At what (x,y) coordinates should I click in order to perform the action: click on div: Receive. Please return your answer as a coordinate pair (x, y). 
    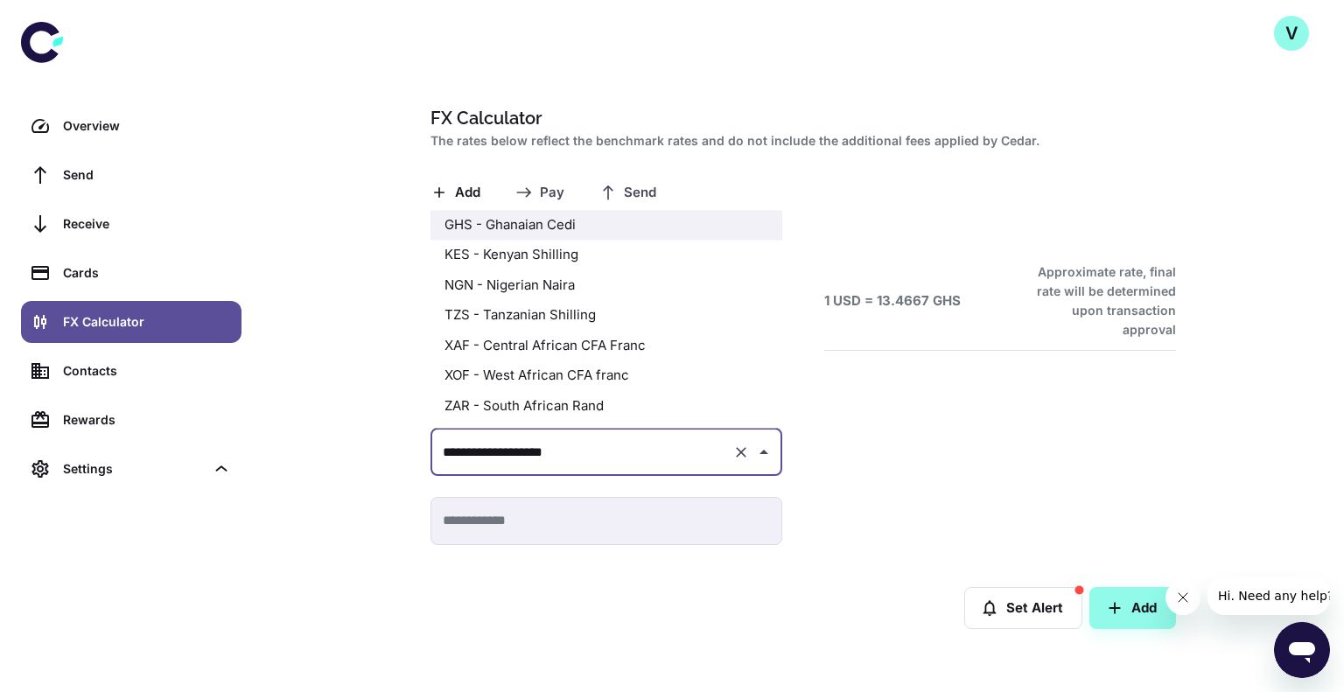
    Looking at the image, I should click on (147, 224).